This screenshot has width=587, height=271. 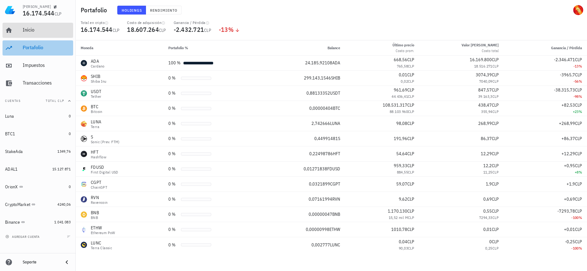 What do you see at coordinates (484, 75) in the screenshot?
I see `span: 3074,39` at bounding box center [484, 75].